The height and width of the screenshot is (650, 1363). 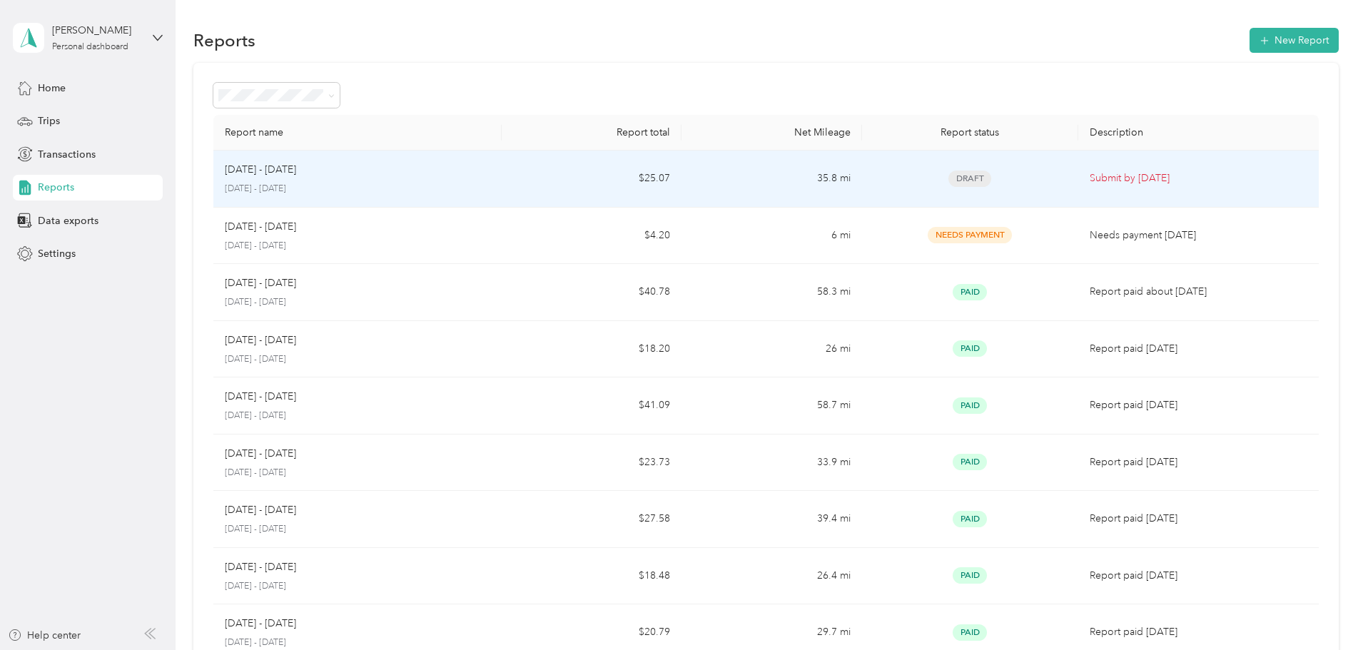 What do you see at coordinates (970, 235) in the screenshot?
I see `span: Needs Payment` at bounding box center [970, 235].